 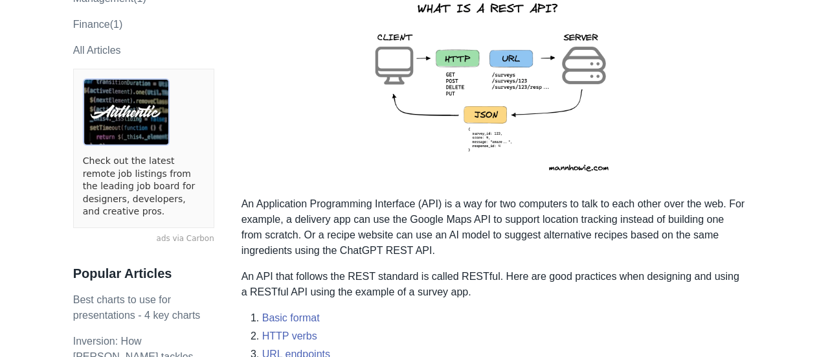 I want to click on a: All Articles, so click(x=97, y=50).